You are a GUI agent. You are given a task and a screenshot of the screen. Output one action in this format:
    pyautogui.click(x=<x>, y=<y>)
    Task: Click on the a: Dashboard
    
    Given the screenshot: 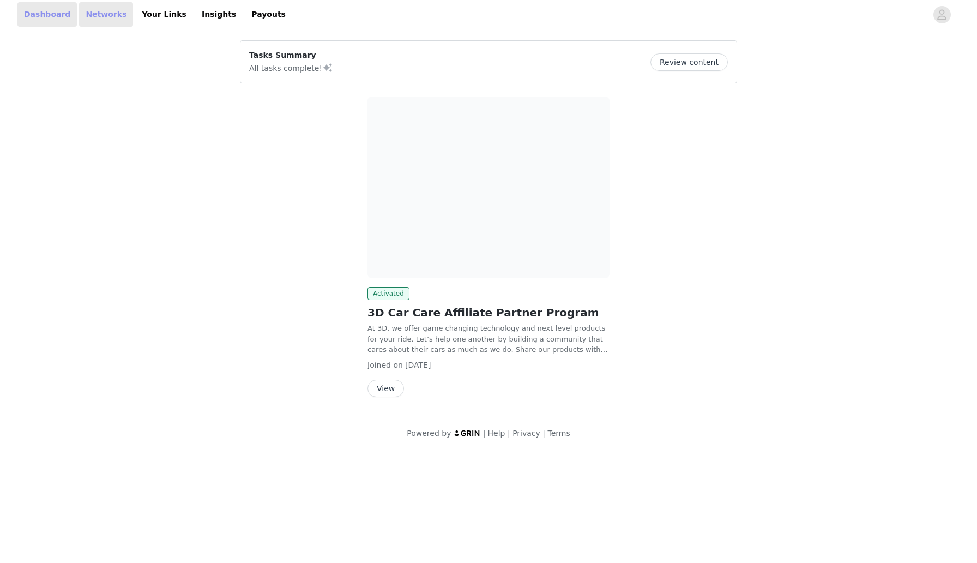 What is the action you would take?
    pyautogui.click(x=47, y=14)
    